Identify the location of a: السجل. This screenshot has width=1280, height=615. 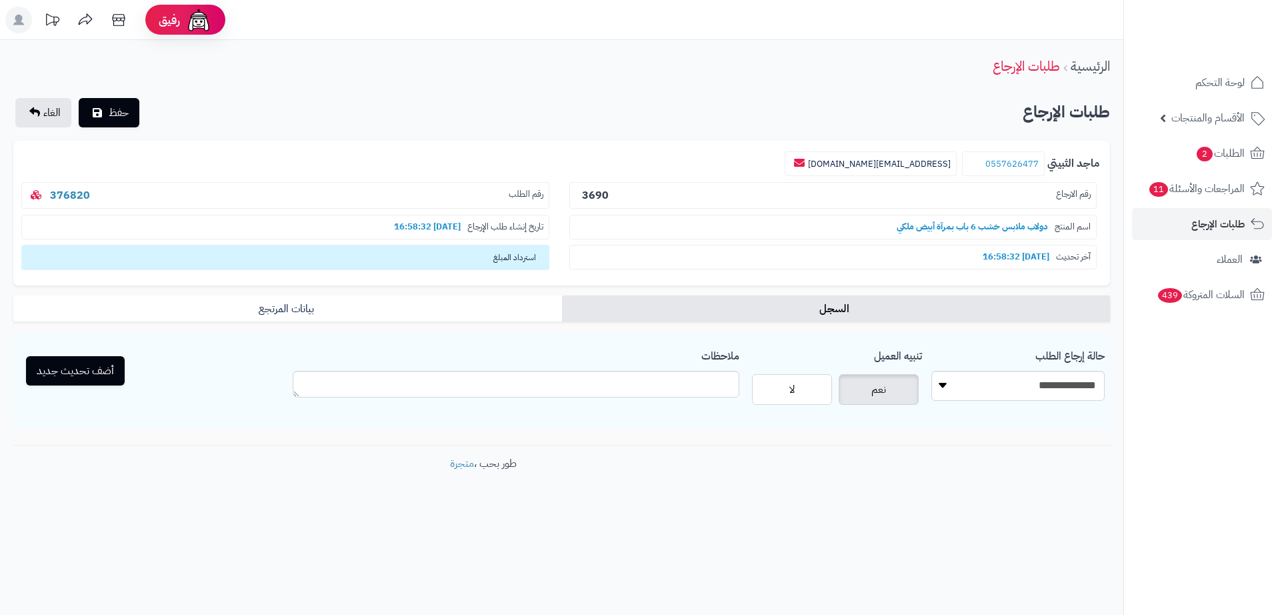
(836, 309).